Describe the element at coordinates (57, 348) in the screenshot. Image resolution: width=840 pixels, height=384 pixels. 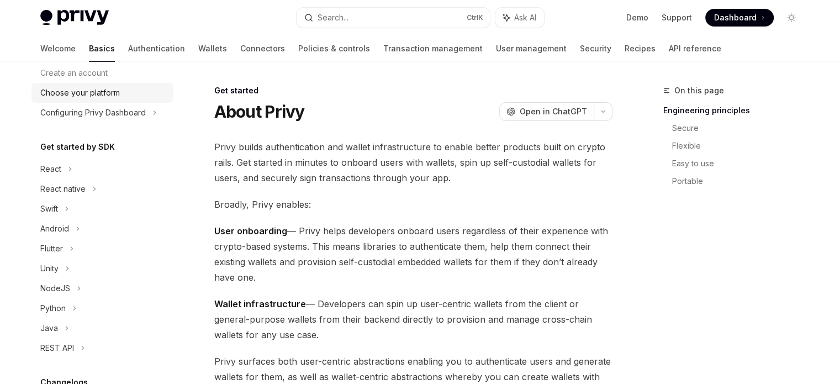
I see `div: REST API` at that location.